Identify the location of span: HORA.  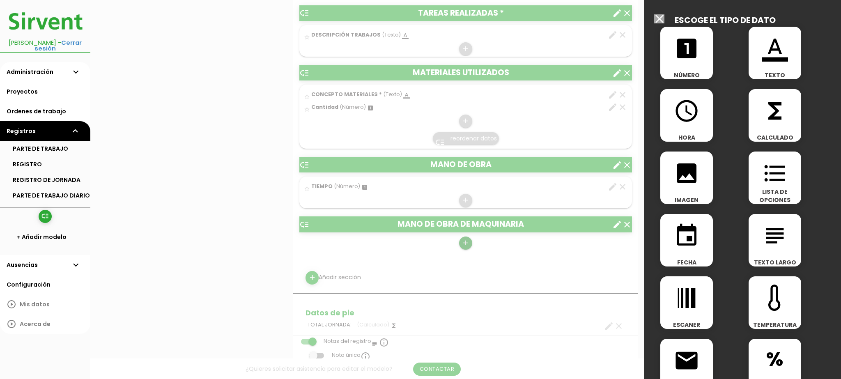
(687, 138).